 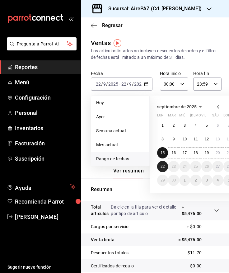 What do you see at coordinates (206, 180) in the screenshot?
I see `abbr: 3 de octubre de 2025` at bounding box center [206, 180].